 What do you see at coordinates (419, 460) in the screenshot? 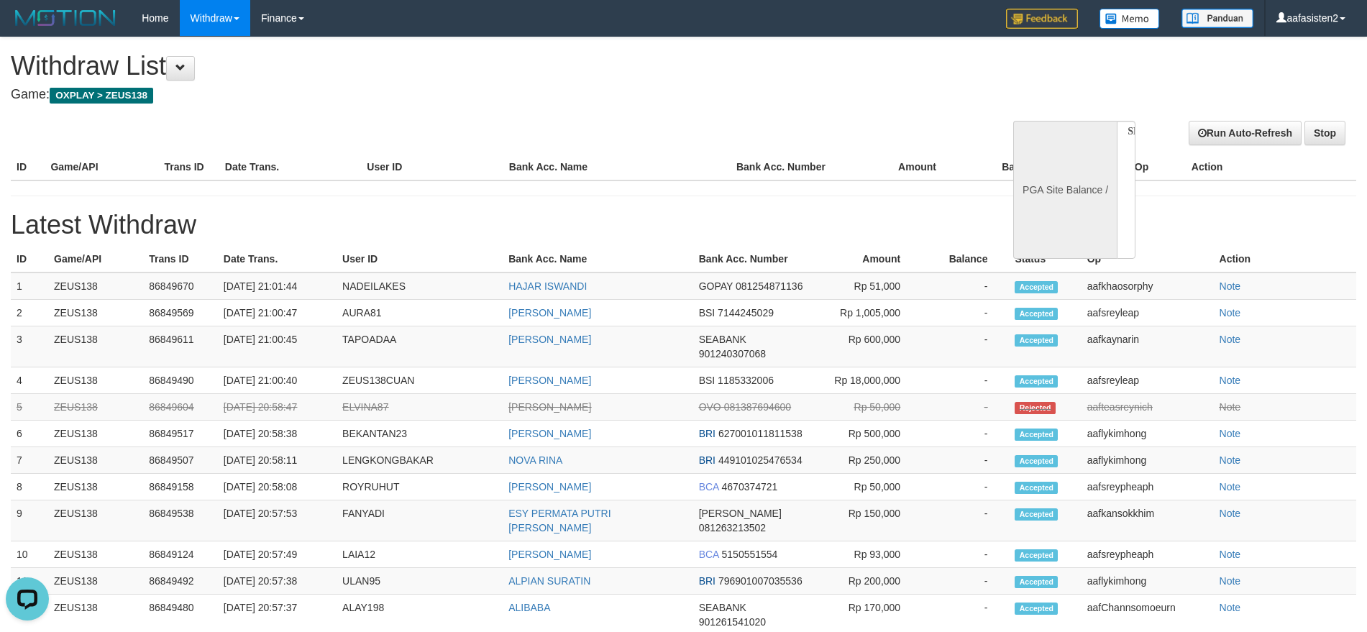
I see `td: LENGKONGBAKAR` at bounding box center [419, 460].